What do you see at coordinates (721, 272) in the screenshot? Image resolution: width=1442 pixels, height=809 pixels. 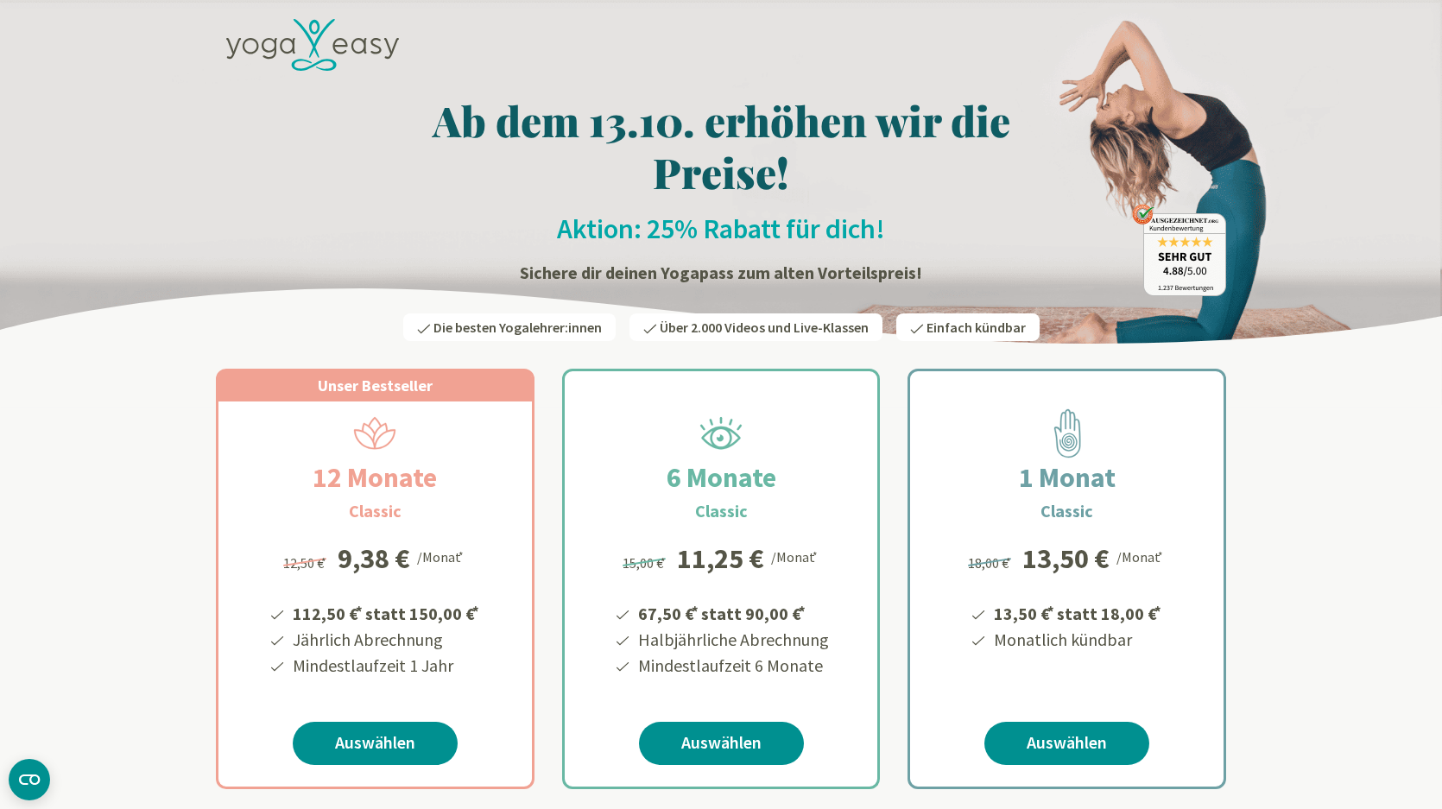 I see `strong: Sichere dir deinen Yogapass zum alten Vorteilspreis!` at bounding box center [721, 272].